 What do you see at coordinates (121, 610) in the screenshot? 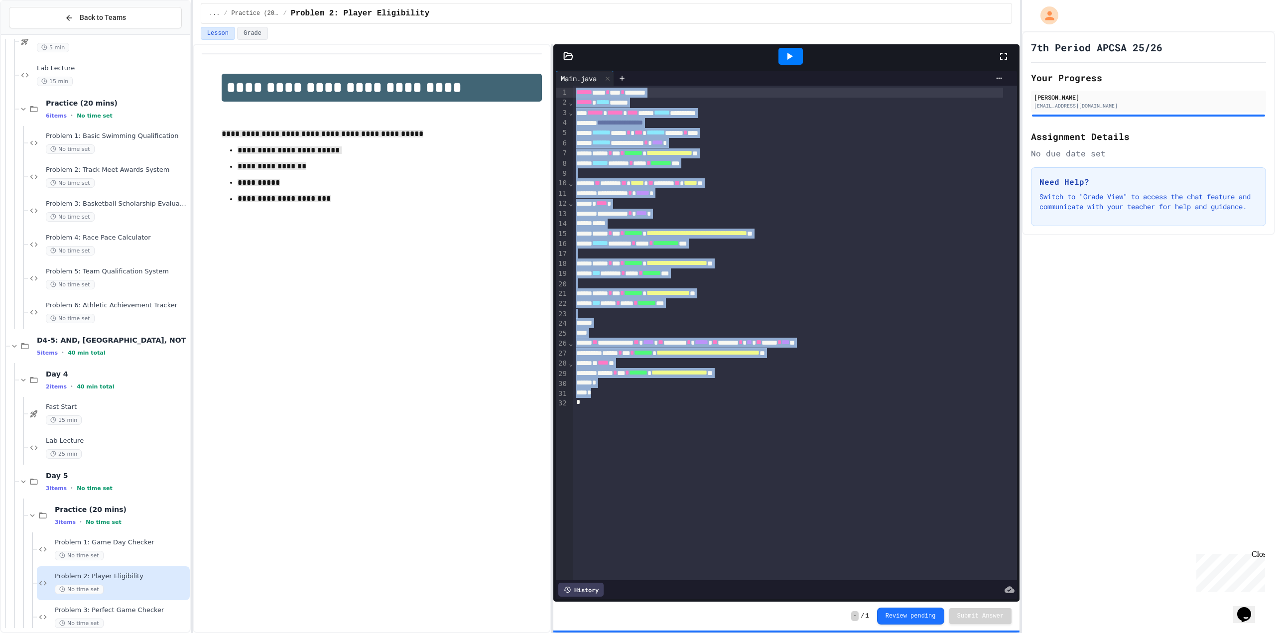
I see `span: Problem 3: Perfect Game Checker` at bounding box center [121, 610].